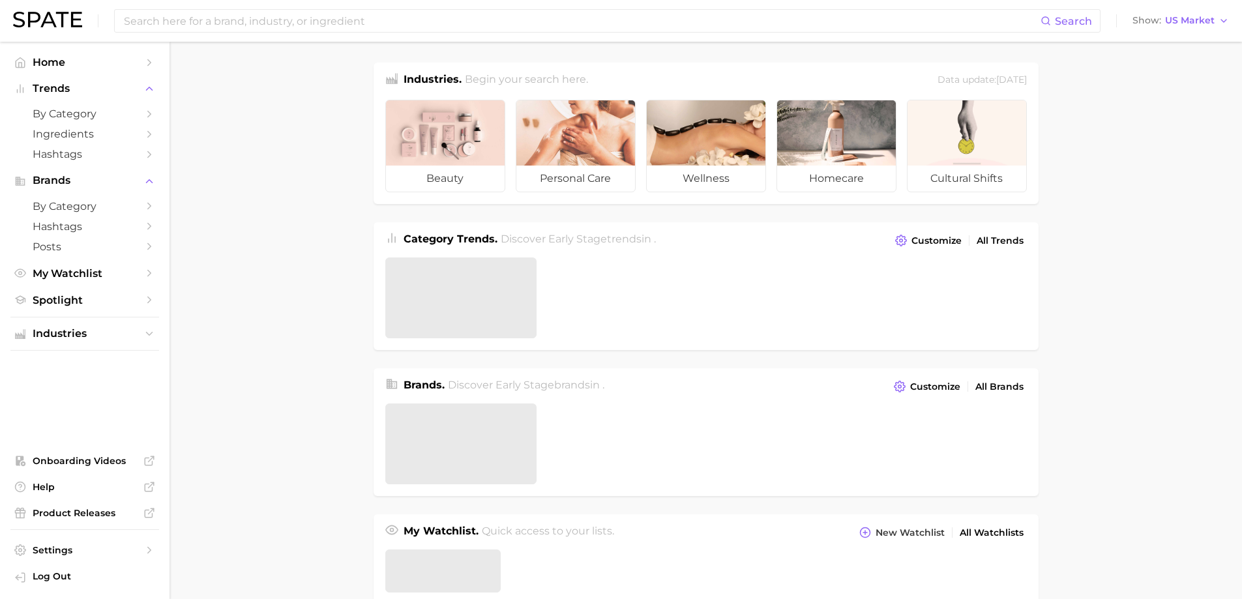 This screenshot has height=599, width=1242. I want to click on a: Spotlight, so click(85, 300).